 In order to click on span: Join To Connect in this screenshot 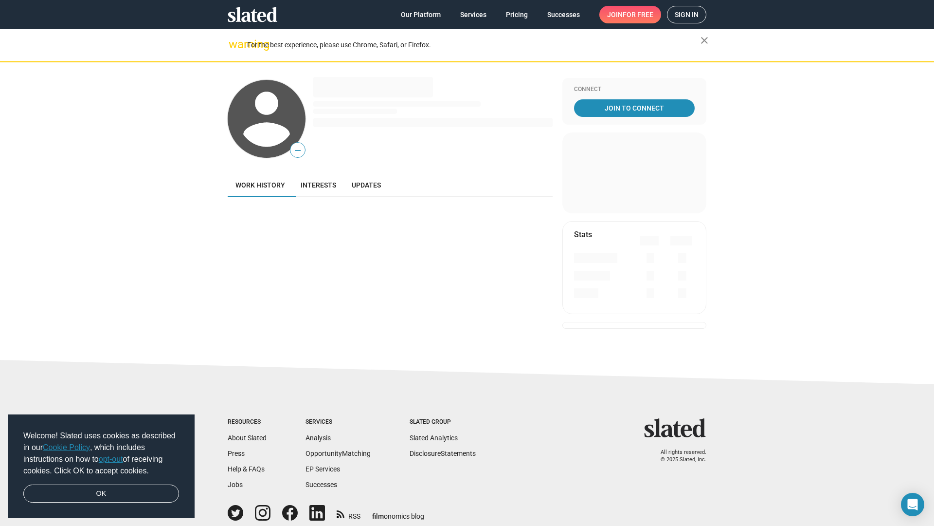, I will do `click(635, 108)`.